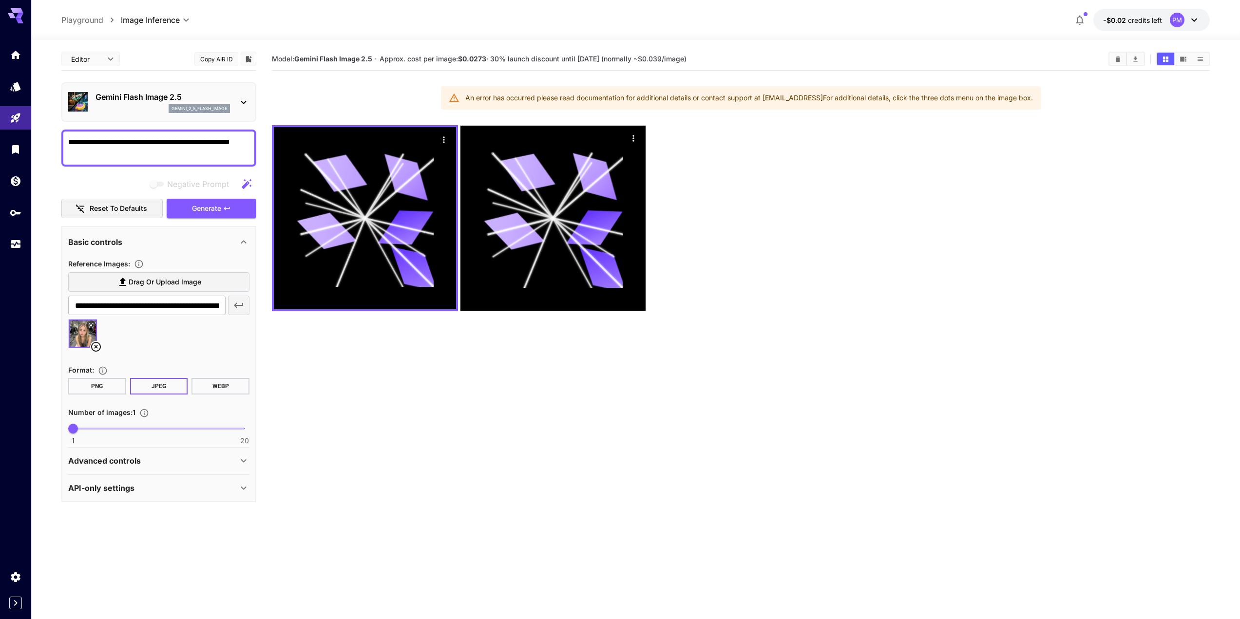 This screenshot has height=619, width=1240. Describe the element at coordinates (1177, 20) in the screenshot. I see `div: PM` at that location.